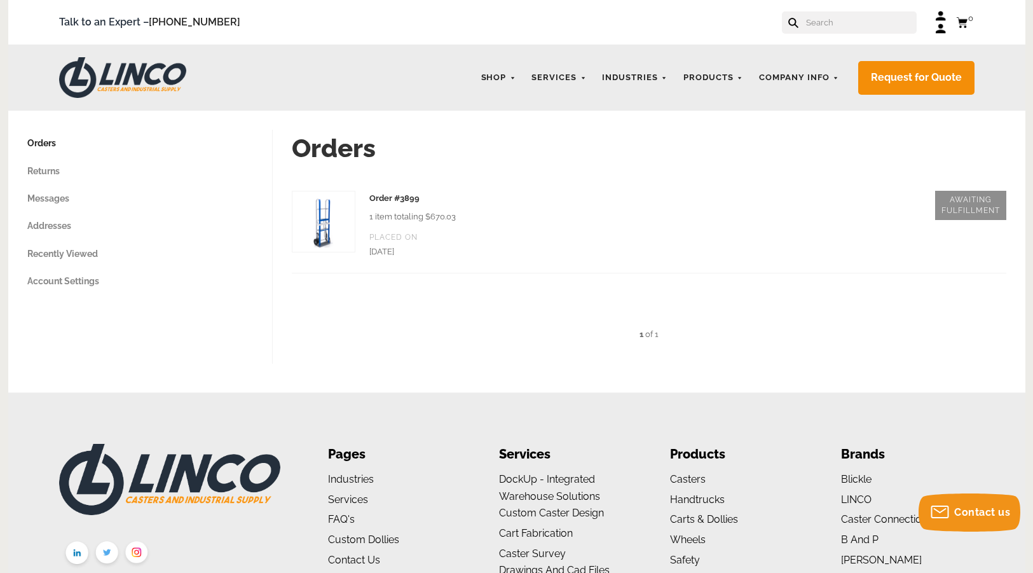 This screenshot has width=1033, height=573. I want to click on a: Safety, so click(685, 559).